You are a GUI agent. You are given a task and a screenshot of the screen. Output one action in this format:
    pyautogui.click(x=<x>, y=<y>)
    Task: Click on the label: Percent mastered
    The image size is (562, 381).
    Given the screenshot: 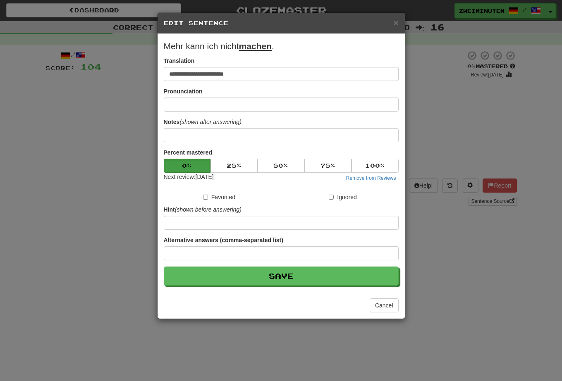 What is the action you would take?
    pyautogui.click(x=188, y=153)
    